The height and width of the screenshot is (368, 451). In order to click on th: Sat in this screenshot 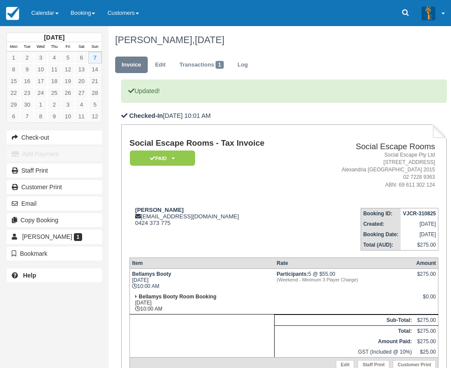, I will do `click(81, 47)`.